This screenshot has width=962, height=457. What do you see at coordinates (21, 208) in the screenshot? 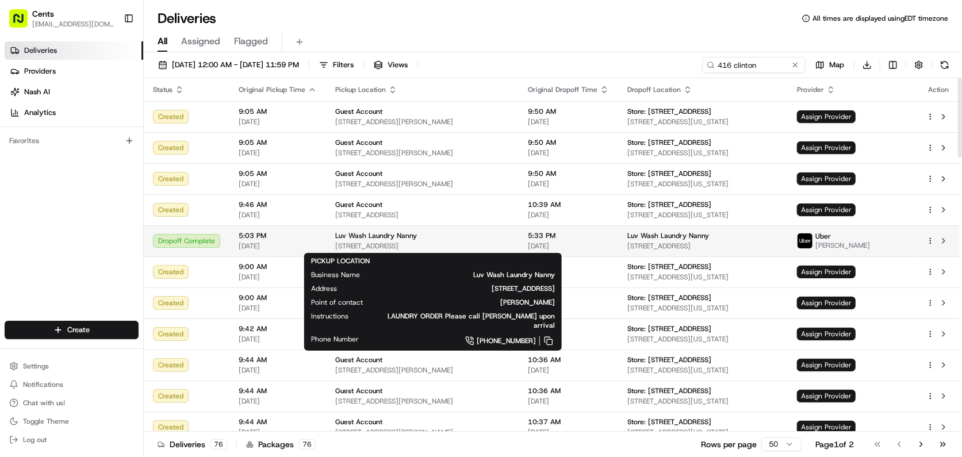
I see `img: Masood Aslam` at bounding box center [21, 208].